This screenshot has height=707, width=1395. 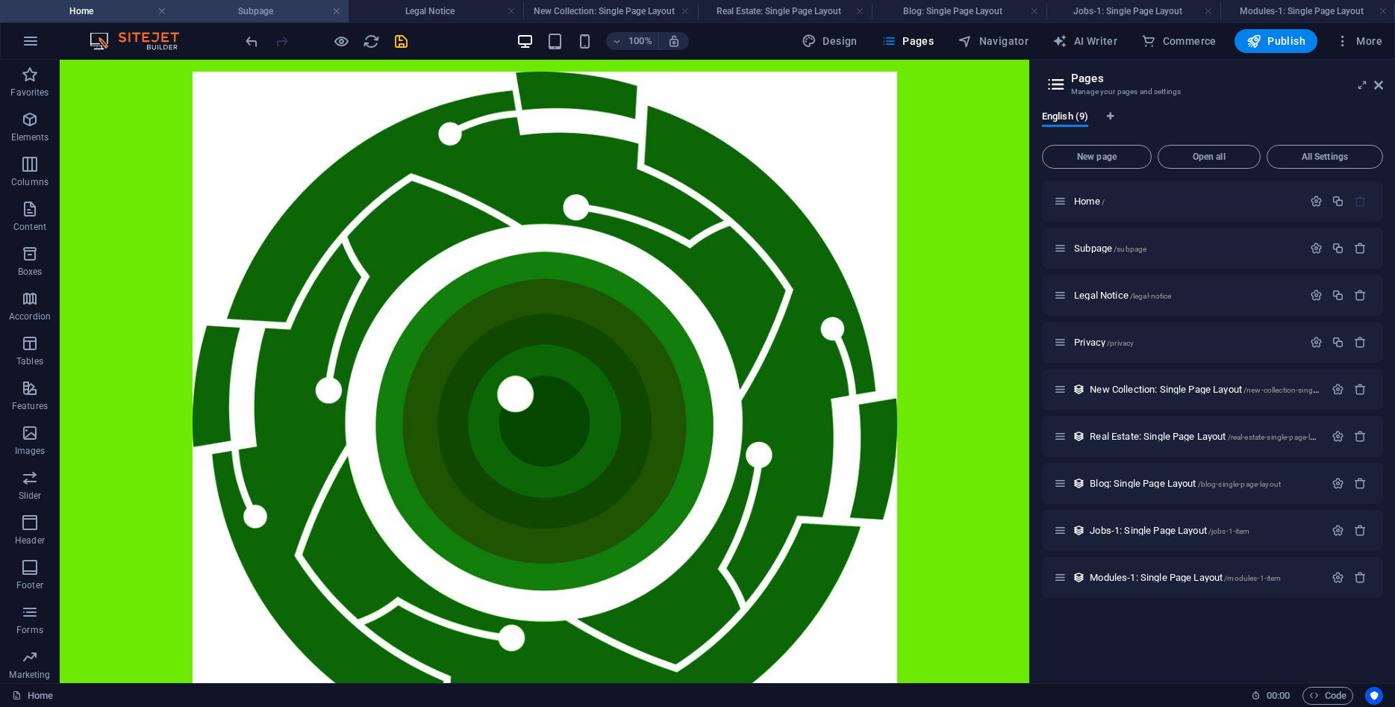 What do you see at coordinates (401, 41) in the screenshot?
I see `i: Save (Ctrl+S)` at bounding box center [401, 41].